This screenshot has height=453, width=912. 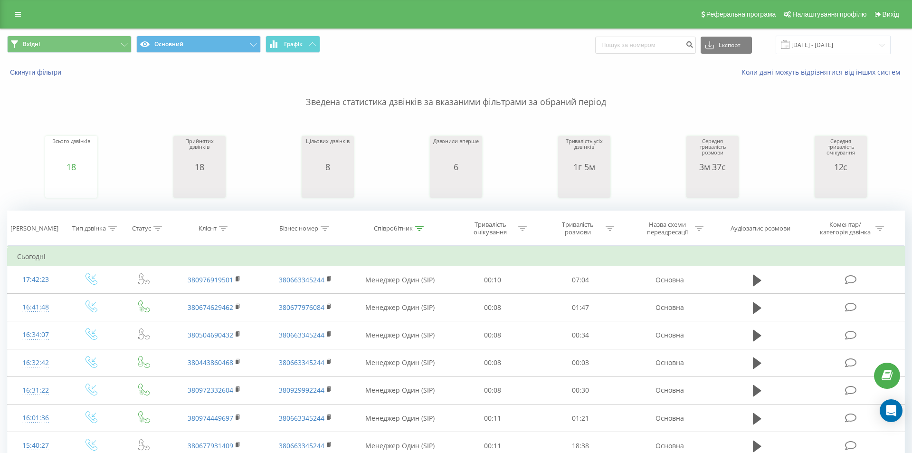 What do you see at coordinates (36, 279) in the screenshot?
I see `div: 17:42:23` at bounding box center [36, 279].